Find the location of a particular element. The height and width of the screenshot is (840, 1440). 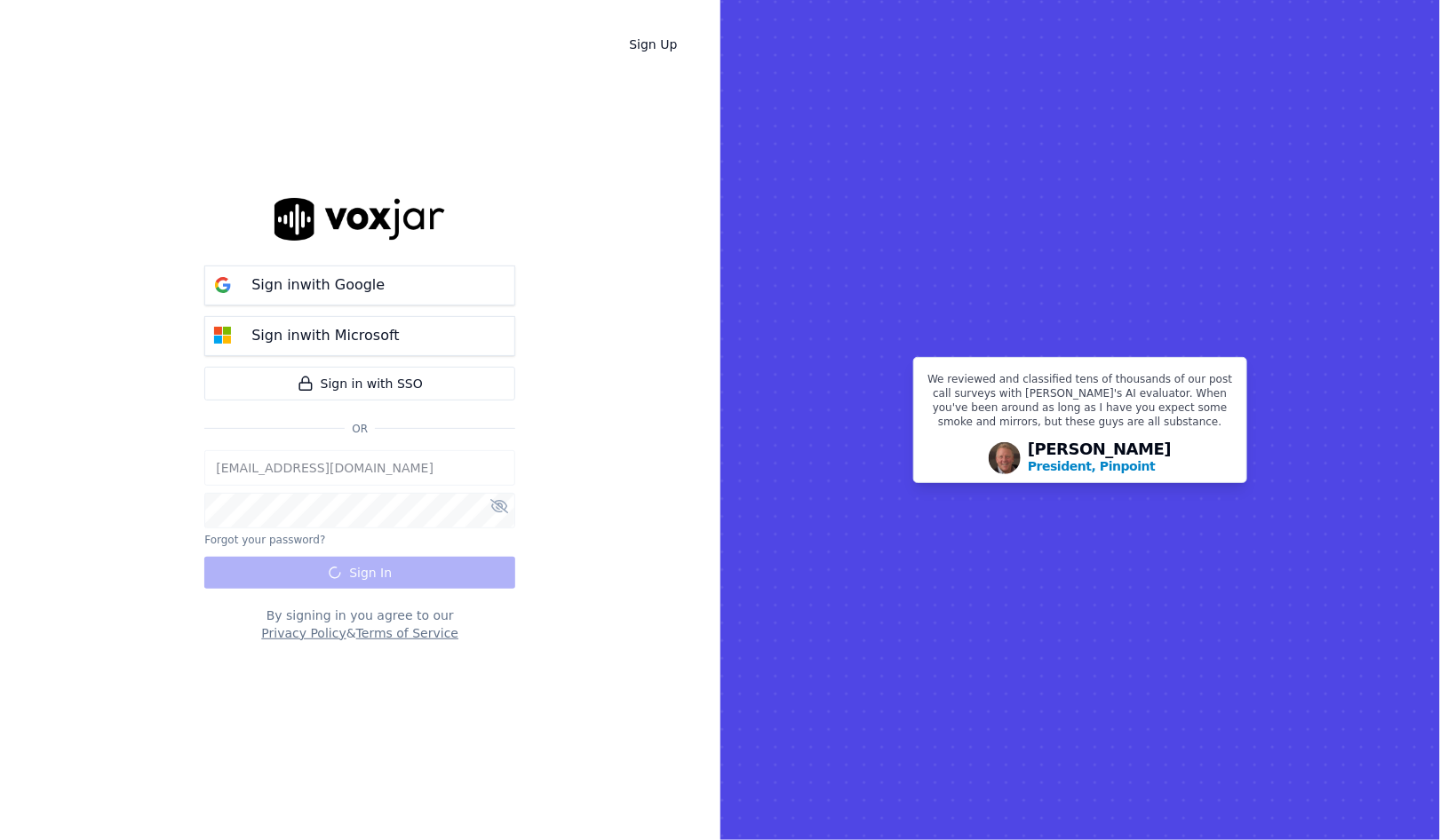

img: logo is located at coordinates (360, 219).